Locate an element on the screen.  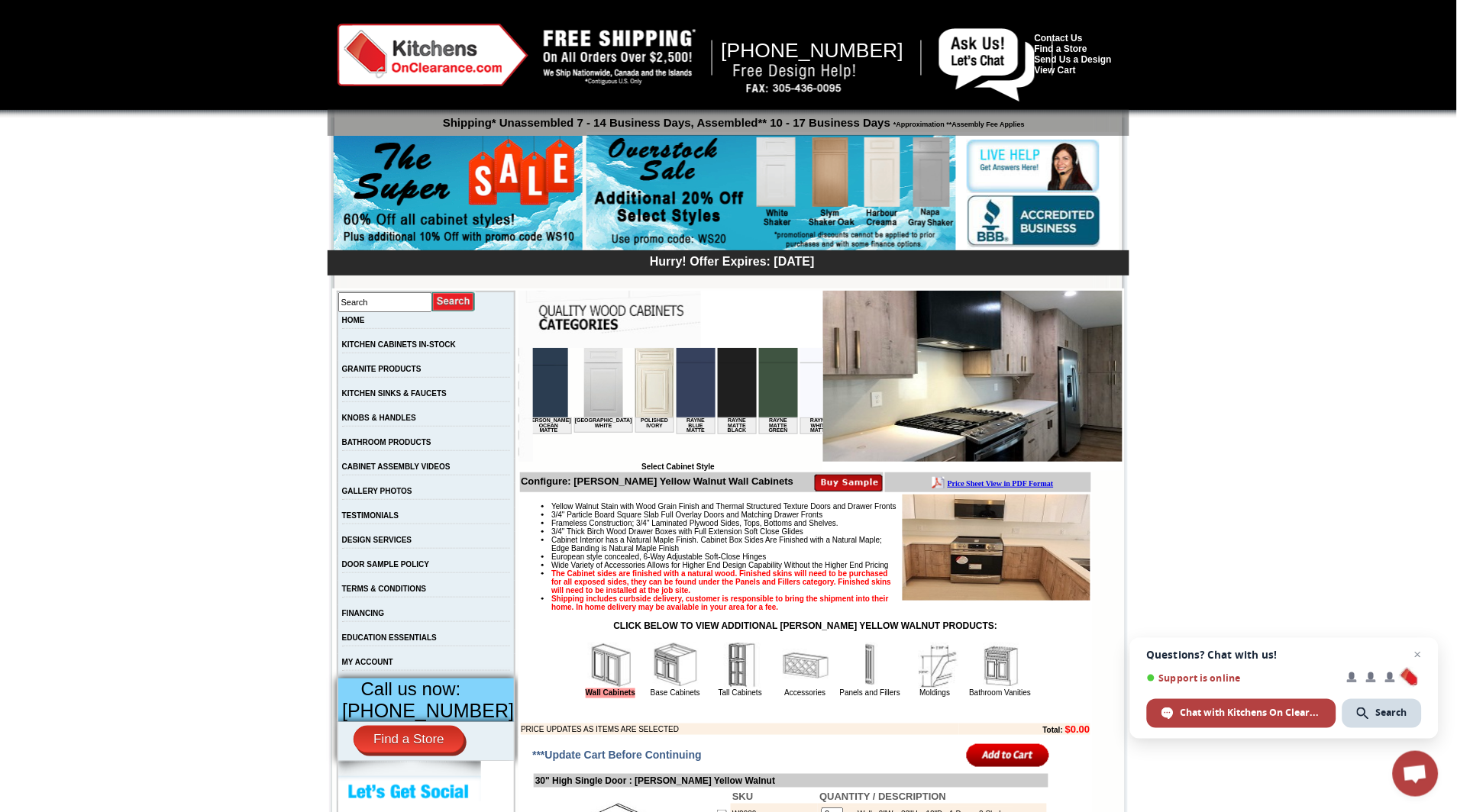
img: Altmann Yellow Walnut is located at coordinates (973, 376).